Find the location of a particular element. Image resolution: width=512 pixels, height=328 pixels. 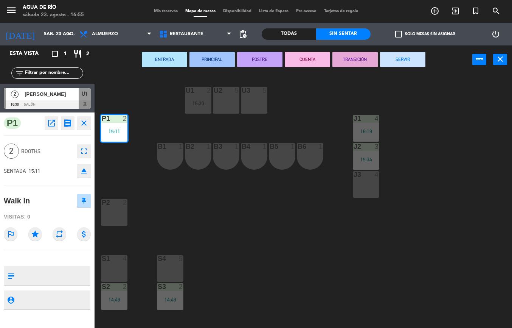

div: U3 is located at coordinates (242, 90).